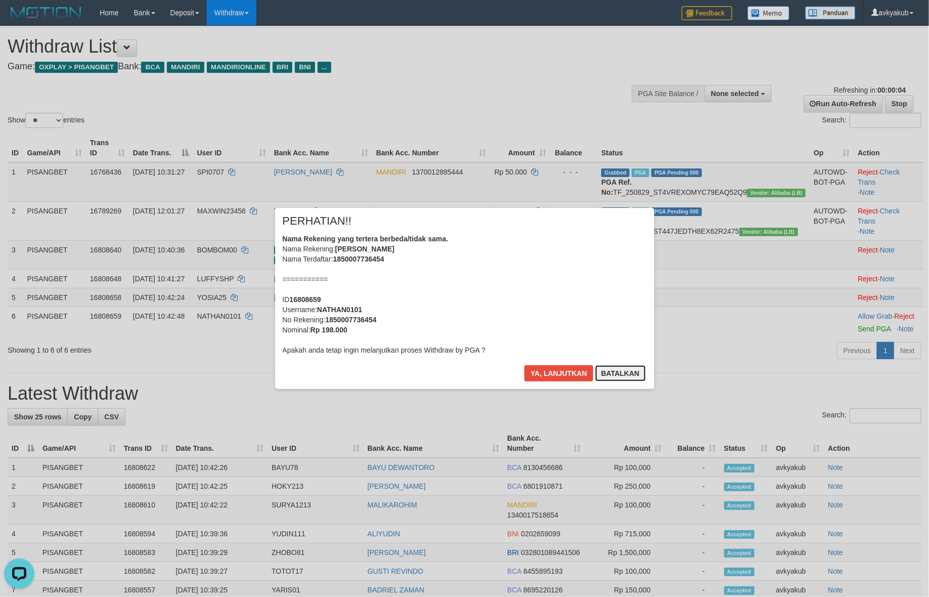  Describe the element at coordinates (559, 373) in the screenshot. I see `button: Ya, lanjutkan` at that location.